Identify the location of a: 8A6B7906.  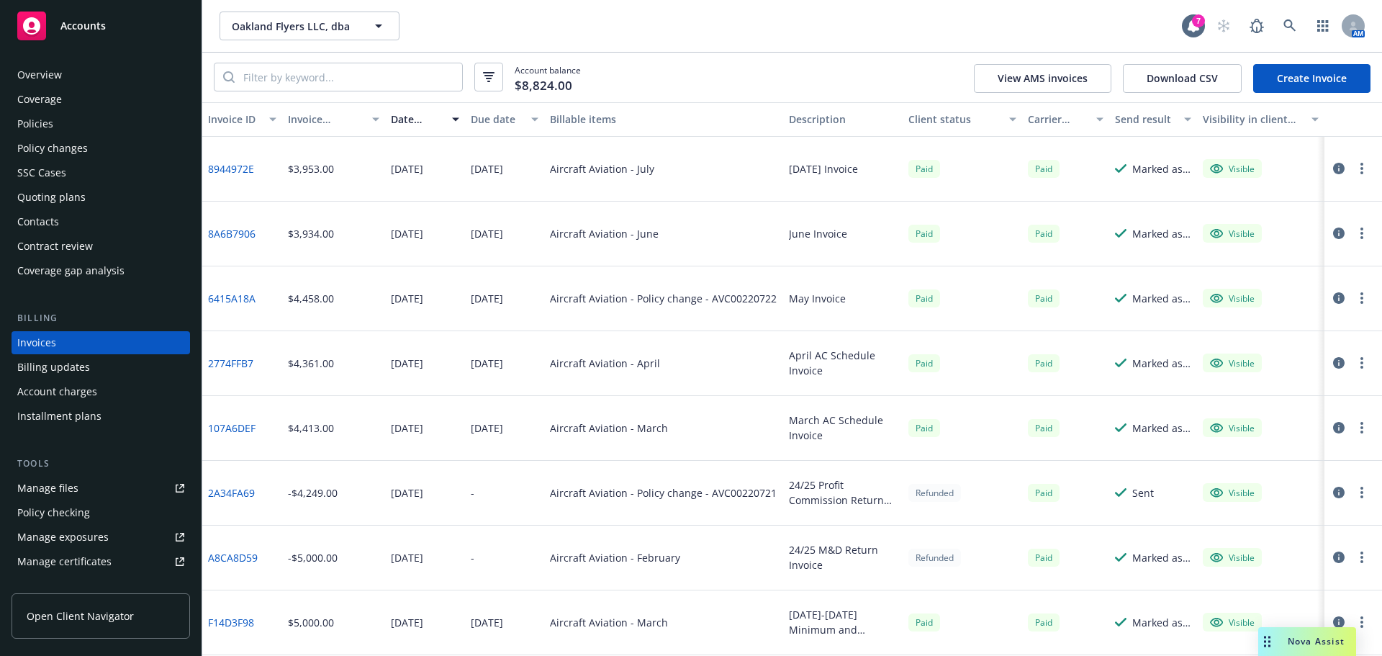
(232, 233).